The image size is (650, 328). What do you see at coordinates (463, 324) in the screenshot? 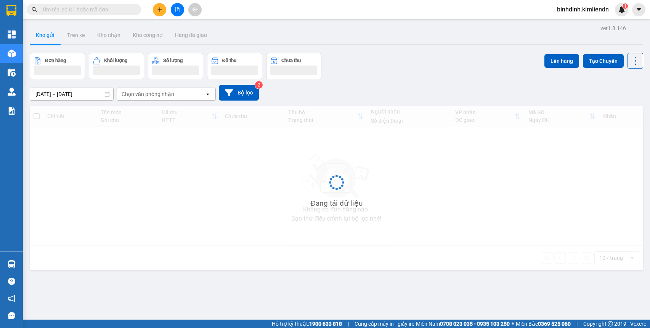
I see `span: Miền Nam` at bounding box center [463, 324].